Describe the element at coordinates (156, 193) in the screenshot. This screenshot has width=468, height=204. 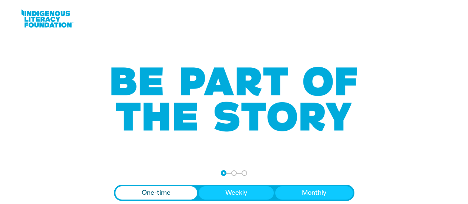
I see `button: One-time` at that location.